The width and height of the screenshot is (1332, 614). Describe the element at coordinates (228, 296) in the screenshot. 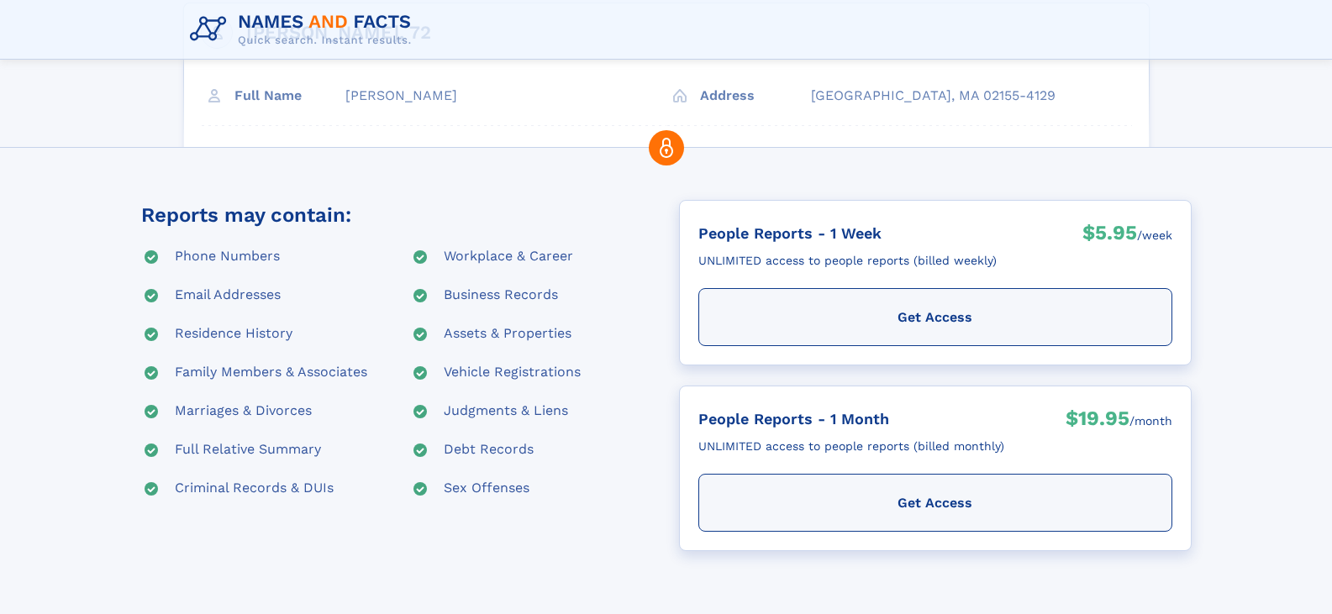

I see `div: Email Addresses` at that location.